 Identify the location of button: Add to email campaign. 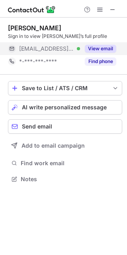
(65, 145).